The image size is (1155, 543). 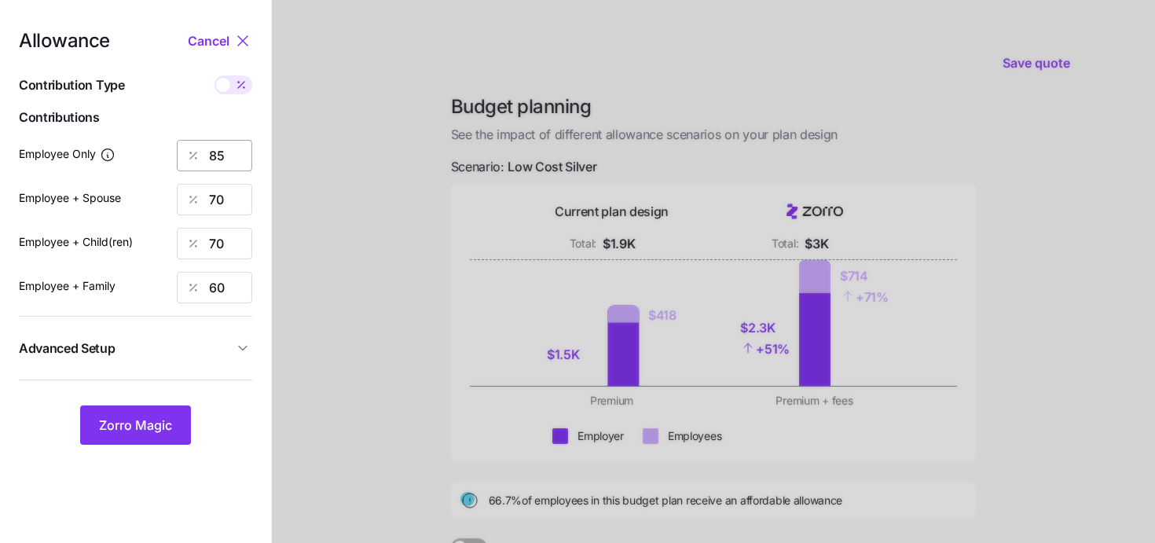 What do you see at coordinates (70, 198) in the screenshot?
I see `label: Employee + Spouse` at bounding box center [70, 198].